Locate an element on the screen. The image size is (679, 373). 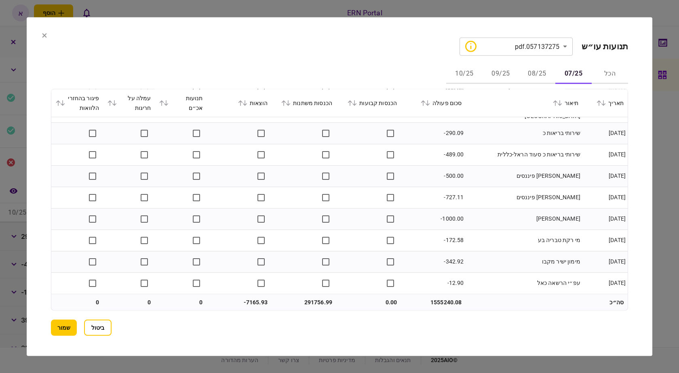
div: הכנסות משתנות is located at coordinates (304, 103).